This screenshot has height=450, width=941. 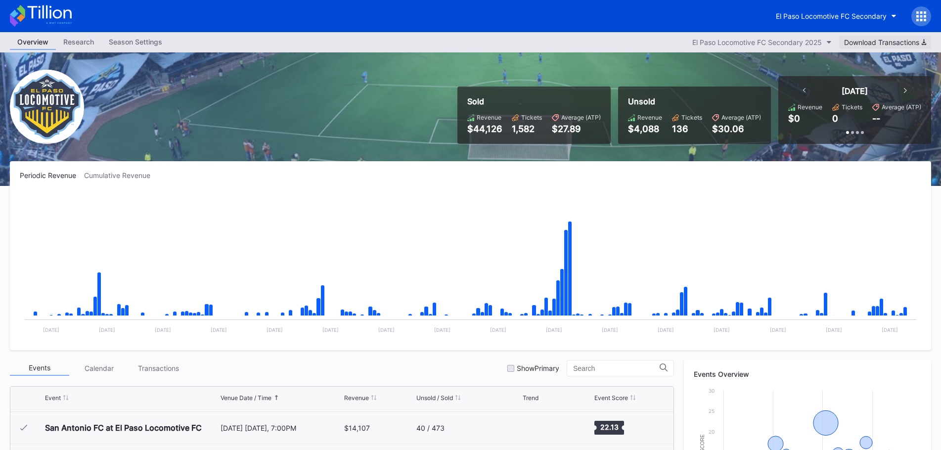 What do you see at coordinates (357, 428) in the screenshot?
I see `div: $14,107` at bounding box center [357, 428].